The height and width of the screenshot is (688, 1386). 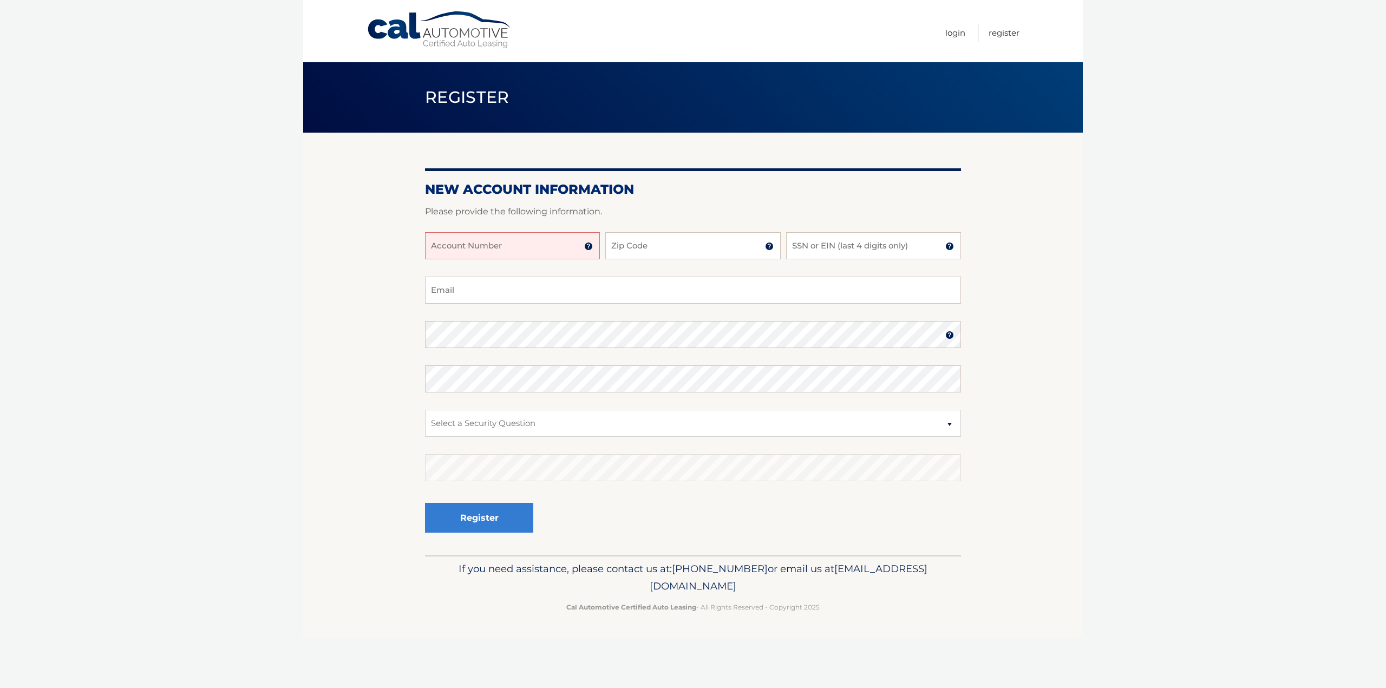 What do you see at coordinates (693, 189) in the screenshot?
I see `h2: New Account Information` at bounding box center [693, 189].